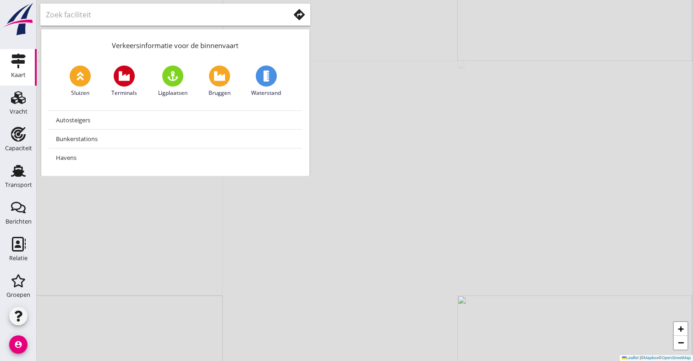 The height and width of the screenshot is (361, 693). I want to click on span: Waterstand, so click(266, 93).